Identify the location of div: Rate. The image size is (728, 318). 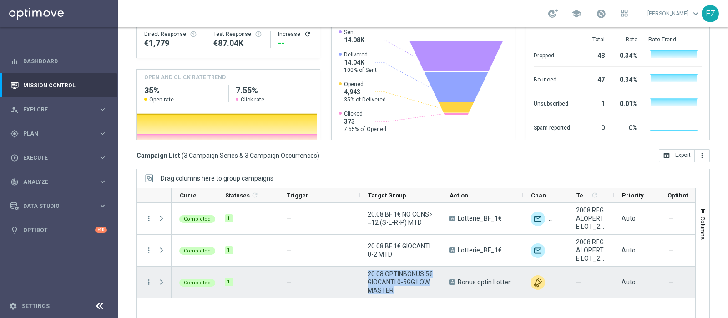
(626, 40).